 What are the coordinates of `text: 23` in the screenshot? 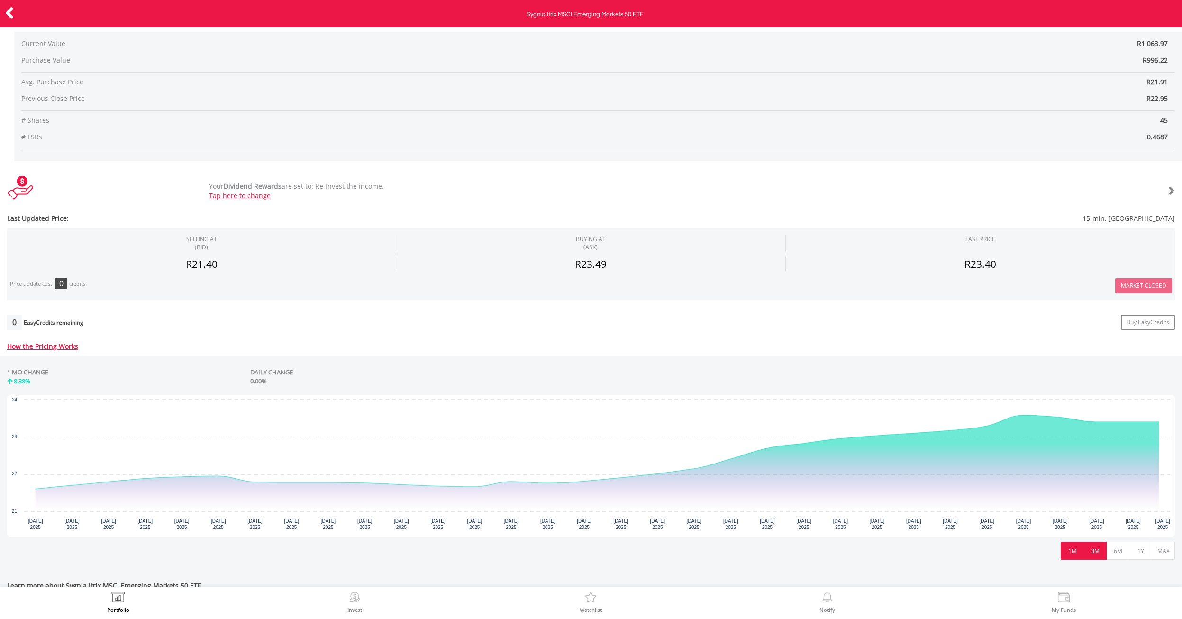 It's located at (15, 437).